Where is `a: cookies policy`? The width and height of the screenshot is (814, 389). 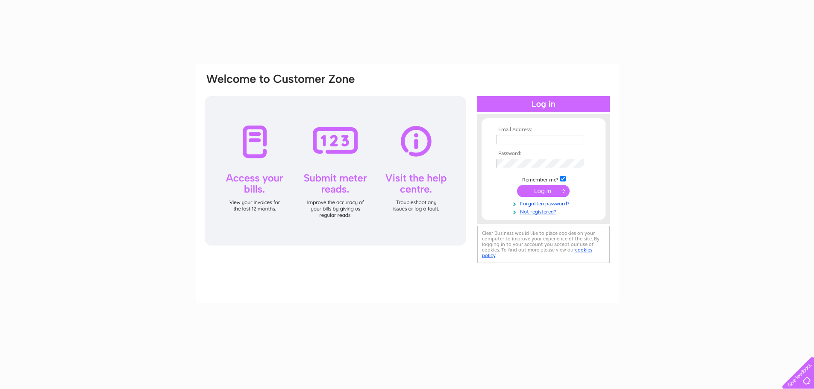
a: cookies policy is located at coordinates (537, 253).